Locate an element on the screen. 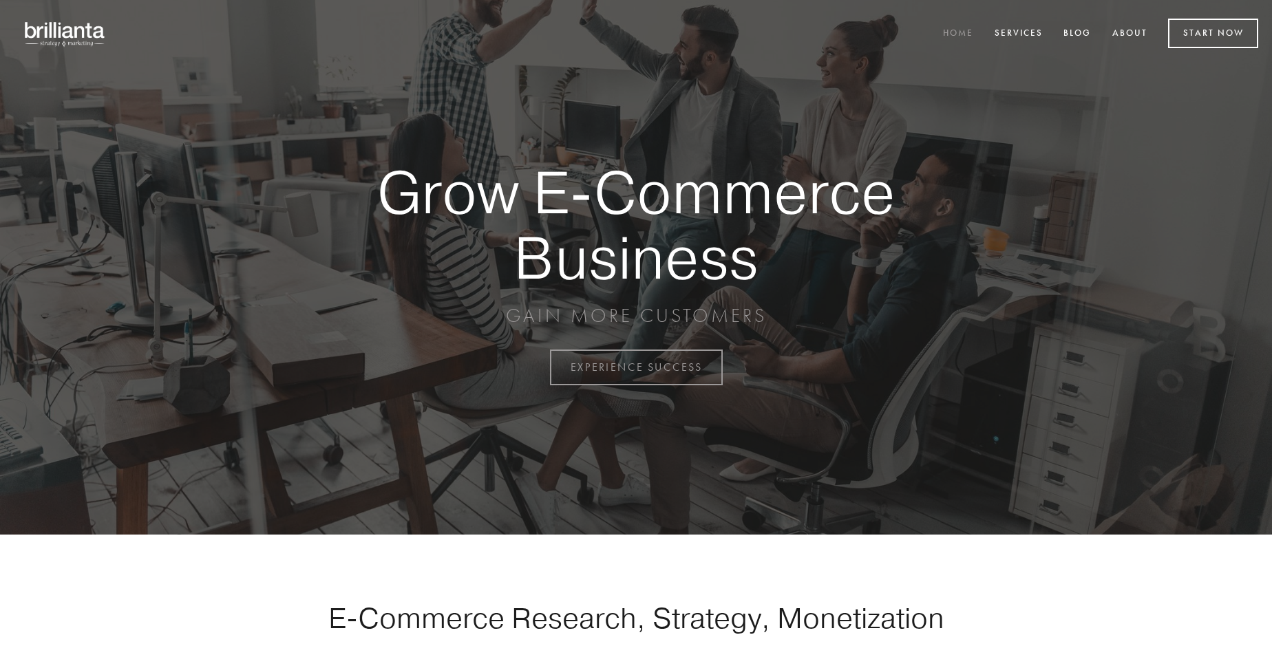 This screenshot has width=1272, height=646. a: About is located at coordinates (1129, 34).